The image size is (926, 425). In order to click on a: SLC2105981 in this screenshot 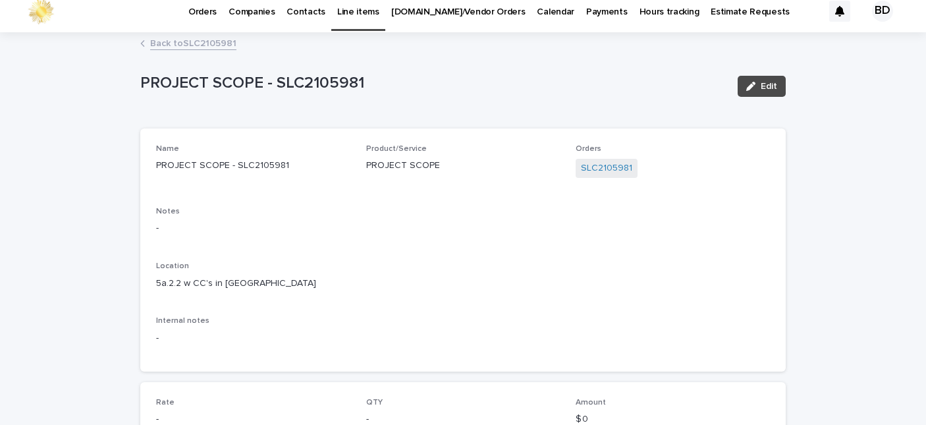, I will do `click(607, 168)`.